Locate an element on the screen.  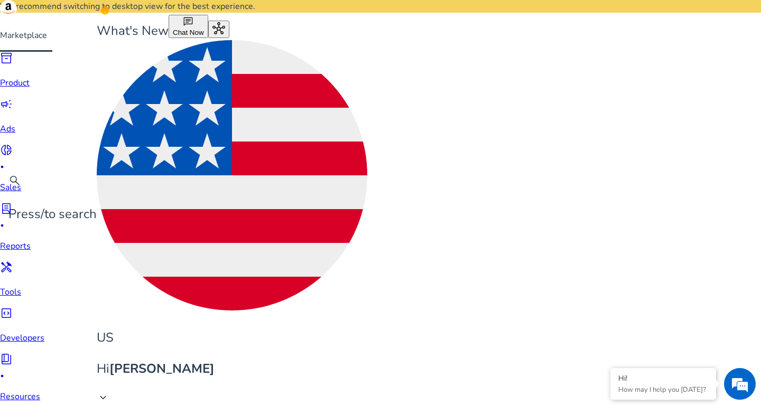
img: us.svg is located at coordinates (232, 176).